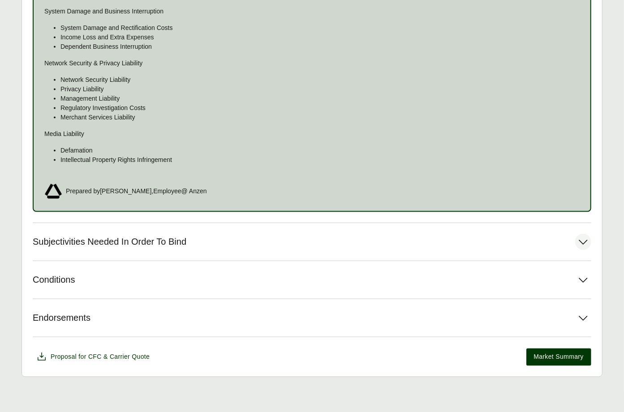  Describe the element at coordinates (320, 108) in the screenshot. I see `p: Regulatory Investigation Costs` at that location.